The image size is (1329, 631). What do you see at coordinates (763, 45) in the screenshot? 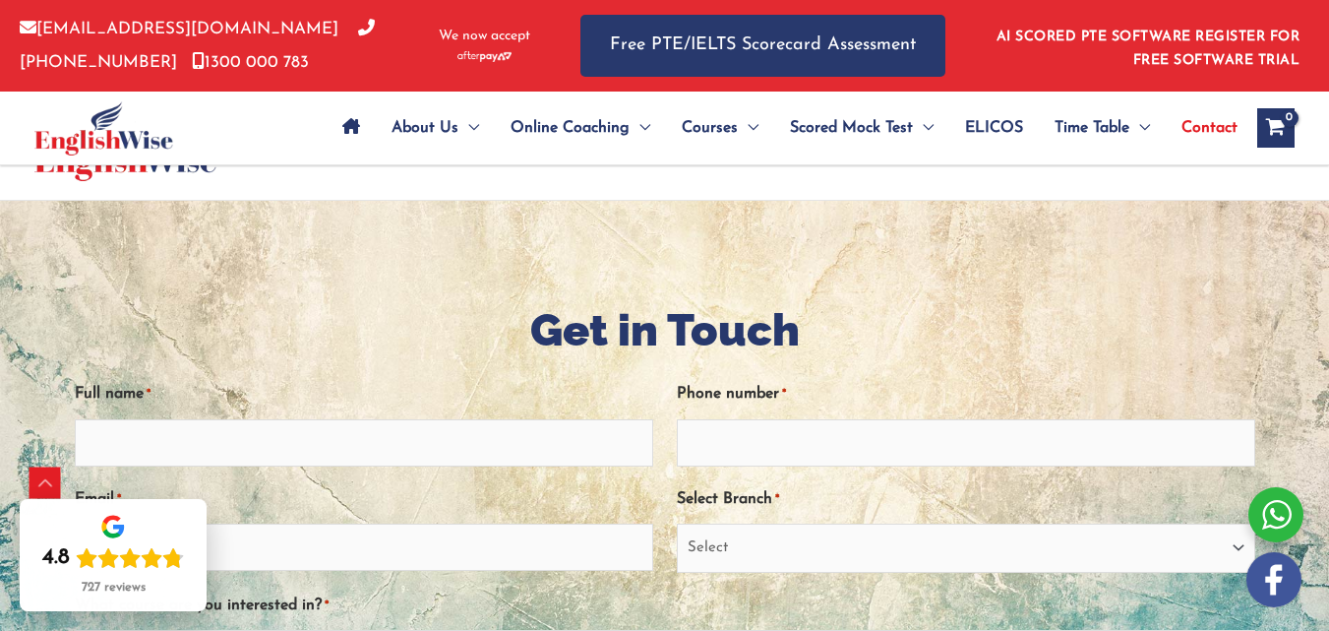
I see `a: Free PTE/IELTS Scorecard Assessment` at bounding box center [763, 45].